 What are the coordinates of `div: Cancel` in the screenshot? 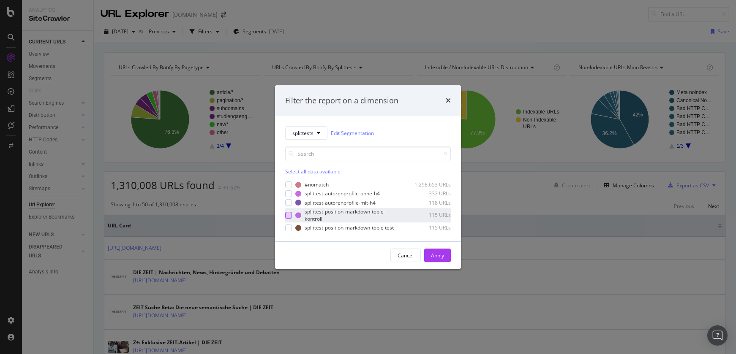 It's located at (405, 255).